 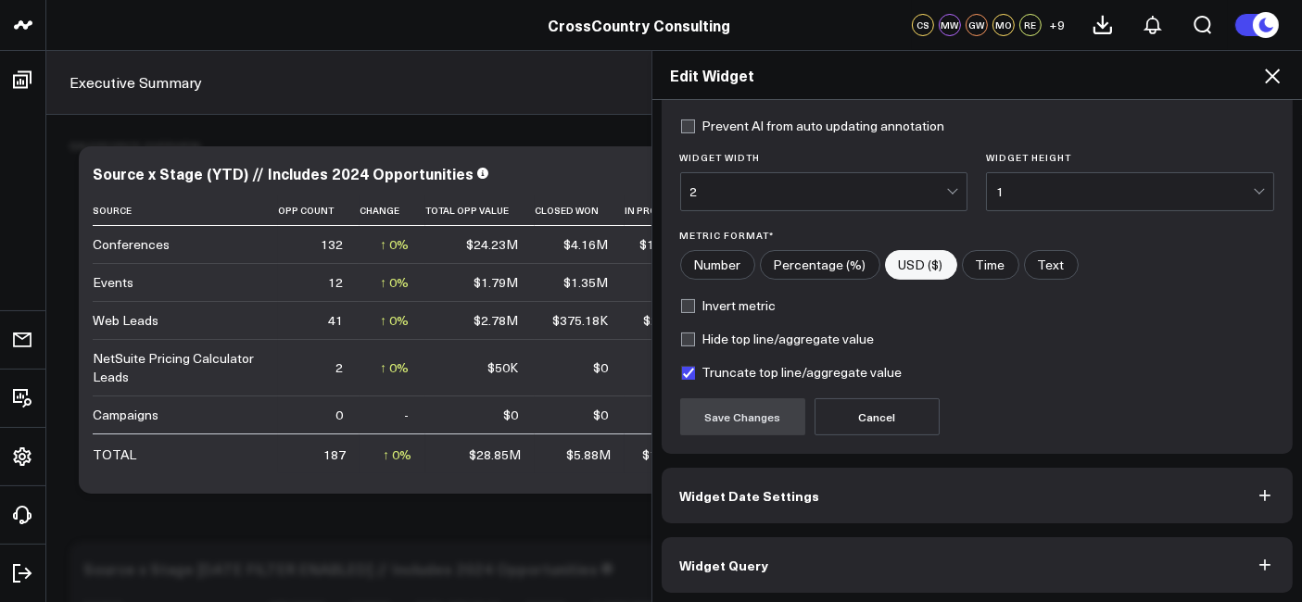 I want to click on button: Save Changes, so click(x=742, y=417).